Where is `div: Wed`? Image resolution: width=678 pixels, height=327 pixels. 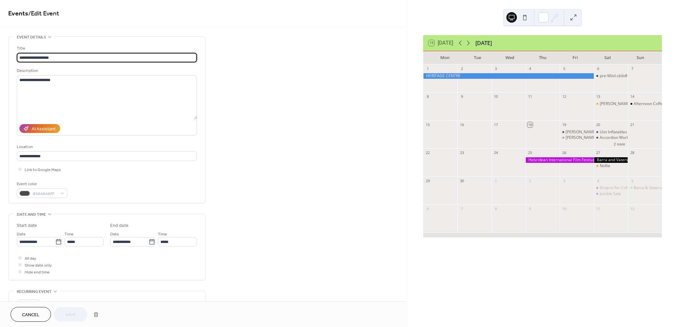
div: Wed is located at coordinates (509, 58).